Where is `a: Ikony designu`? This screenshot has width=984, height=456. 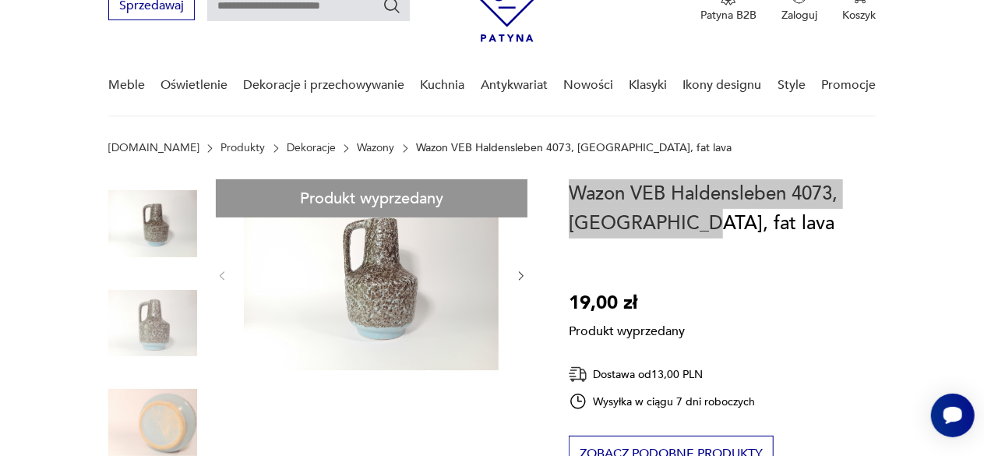
a: Ikony designu is located at coordinates (722, 85).